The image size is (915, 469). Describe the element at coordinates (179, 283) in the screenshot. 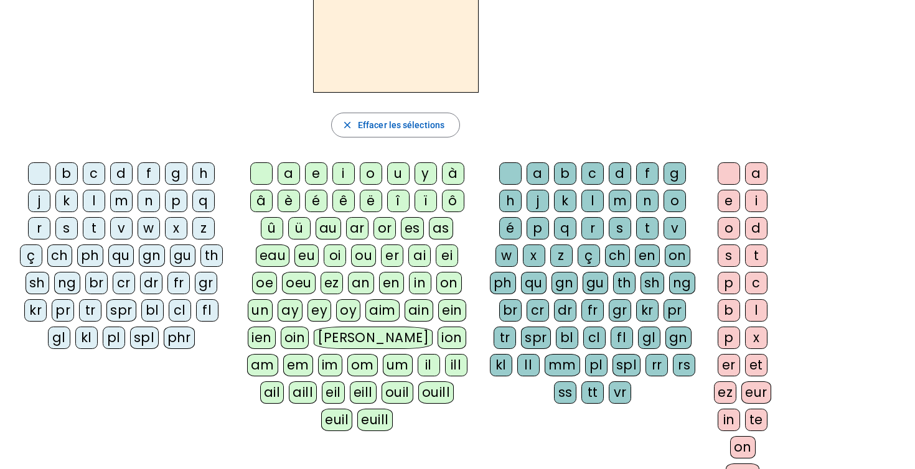

I see `div: fr` at that location.